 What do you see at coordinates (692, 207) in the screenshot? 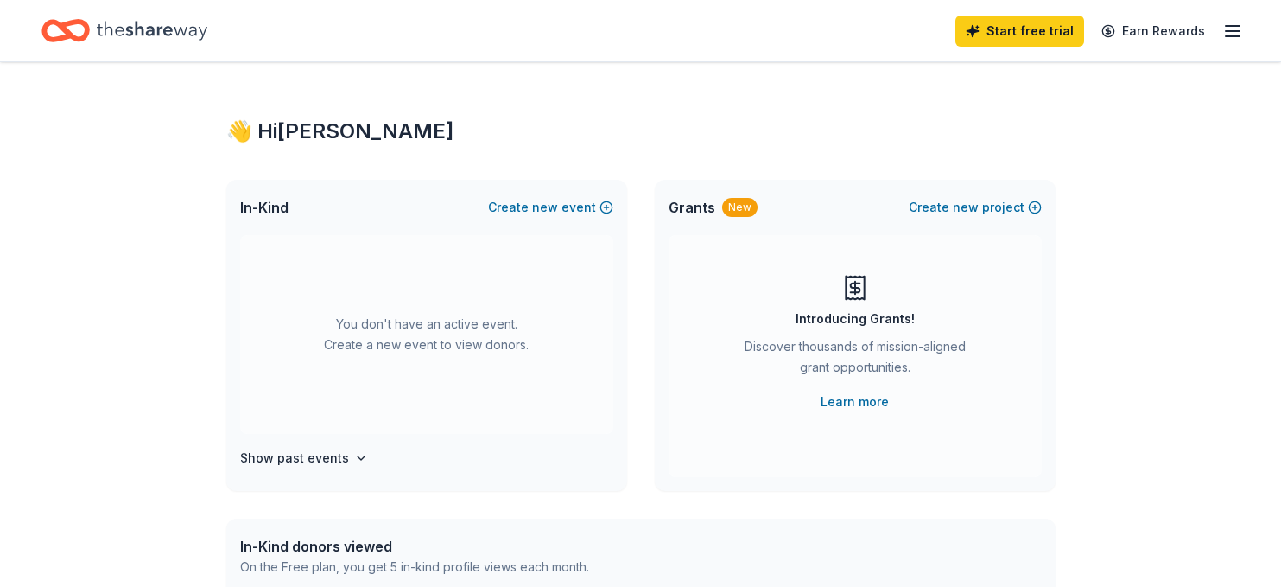
I see `span: Grants` at bounding box center [692, 207].